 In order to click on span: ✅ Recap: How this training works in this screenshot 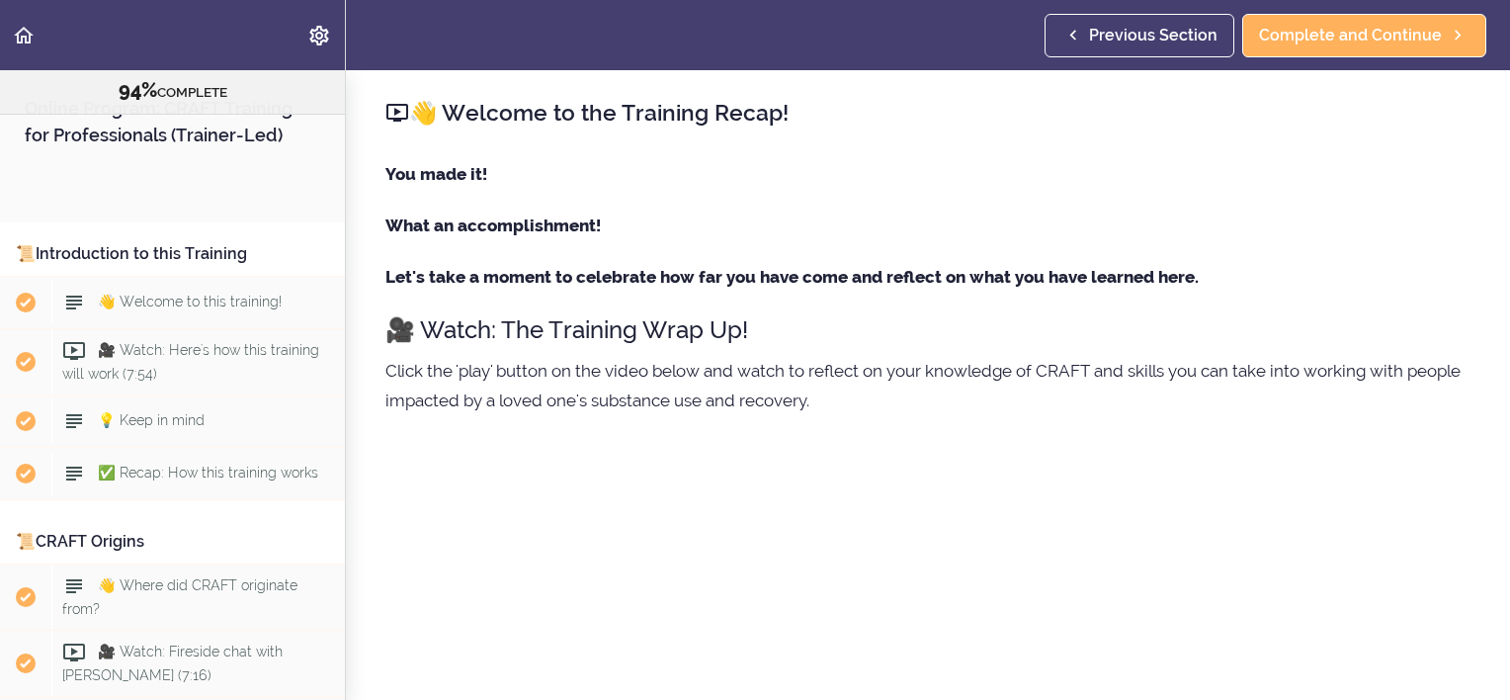, I will do `click(208, 472)`.